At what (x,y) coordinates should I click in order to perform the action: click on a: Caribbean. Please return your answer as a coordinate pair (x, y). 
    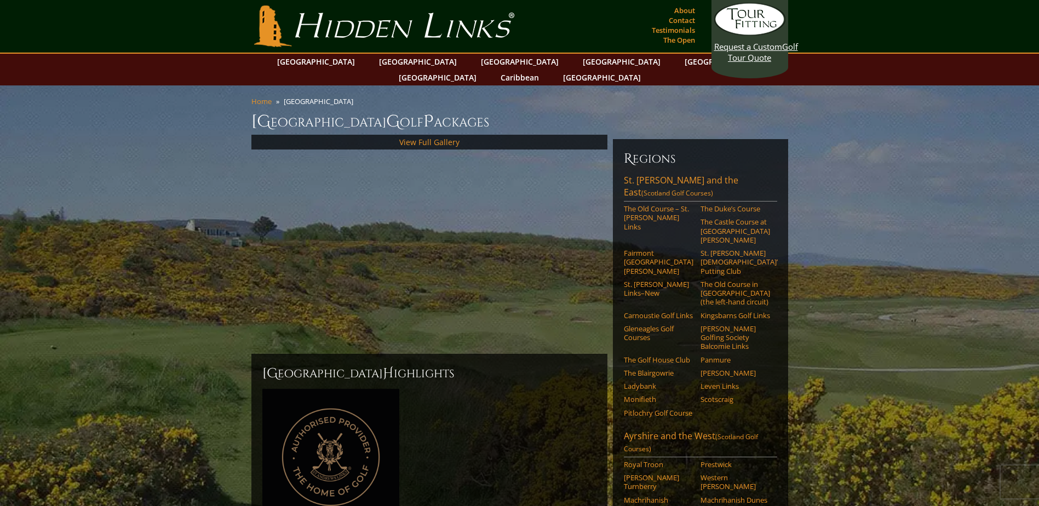
    Looking at the image, I should click on (520, 77).